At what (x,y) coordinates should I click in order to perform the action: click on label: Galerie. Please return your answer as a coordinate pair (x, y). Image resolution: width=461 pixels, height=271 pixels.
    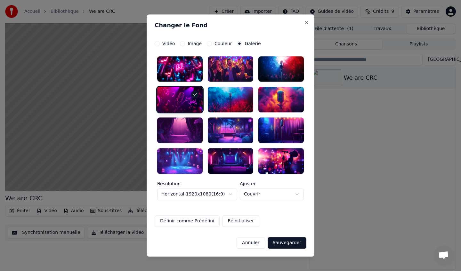
    Looking at the image, I should click on (253, 44).